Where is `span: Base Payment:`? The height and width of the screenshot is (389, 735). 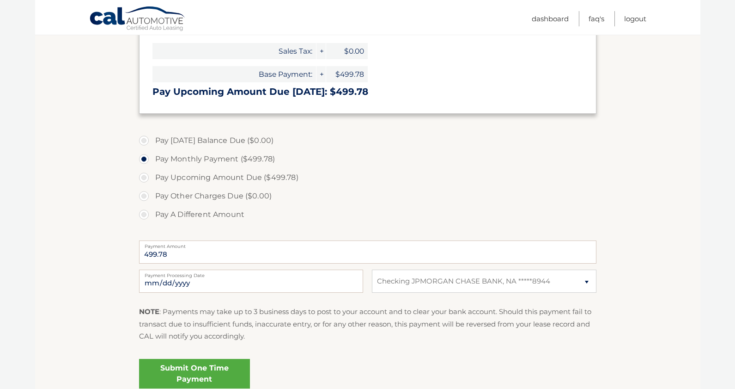 span: Base Payment: is located at coordinates (234, 74).